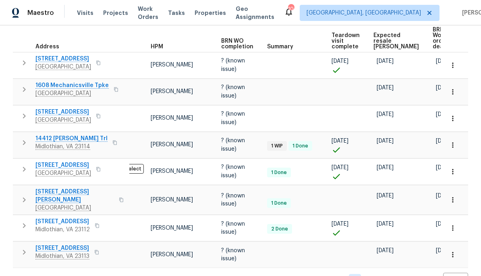 The image size is (481, 276). Describe the element at coordinates (176, 13) in the screenshot. I see `span: Tasks` at that location.